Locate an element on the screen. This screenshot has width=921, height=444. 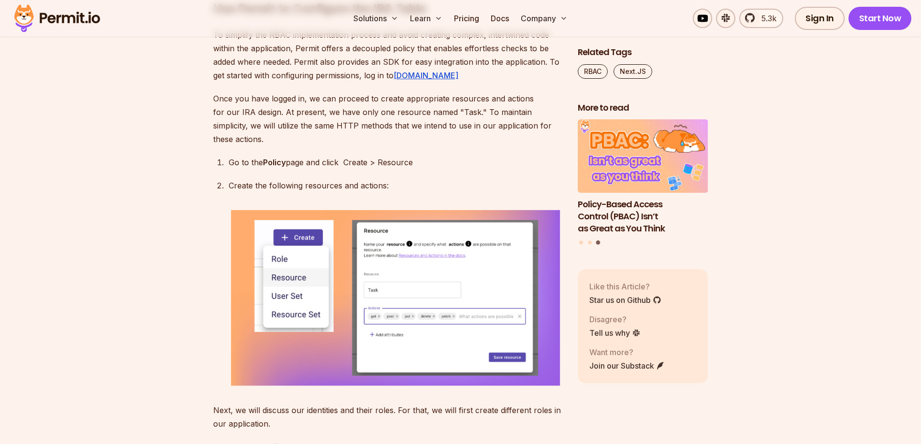
img: Policy-Based Access Control (PBAC) Isn’t as Great as You Think is located at coordinates (643, 157).